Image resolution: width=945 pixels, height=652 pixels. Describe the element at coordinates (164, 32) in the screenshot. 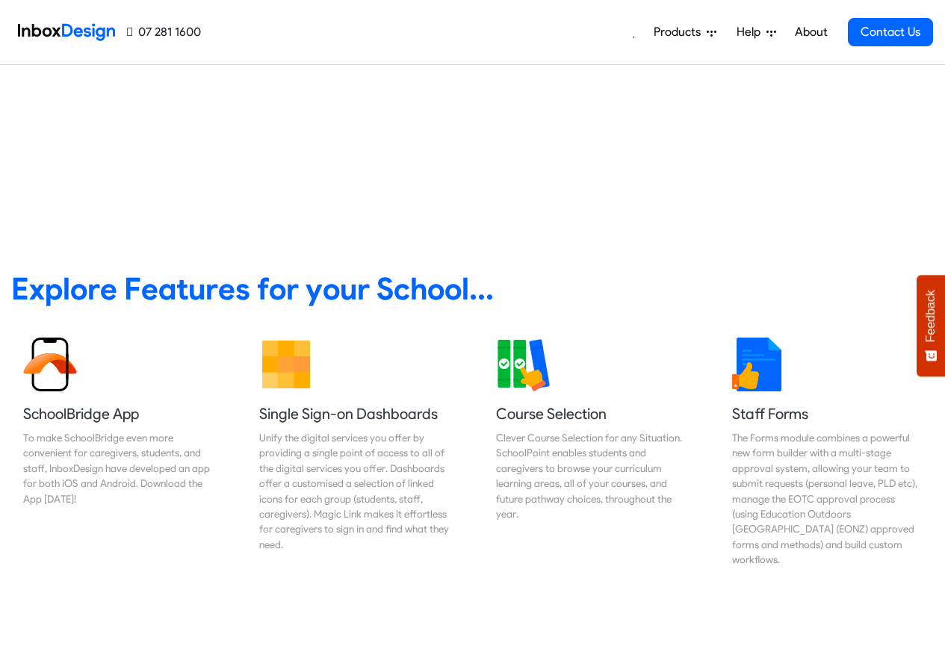

I see `a: 07 281 1600` at that location.